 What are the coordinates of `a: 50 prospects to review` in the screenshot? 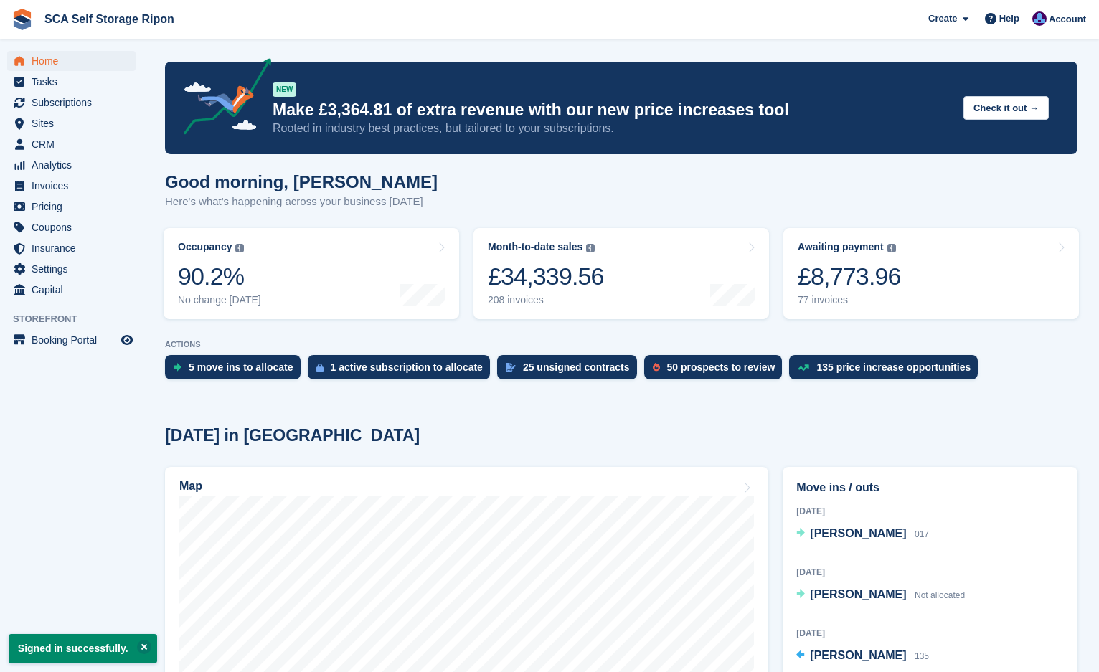 It's located at (717, 371).